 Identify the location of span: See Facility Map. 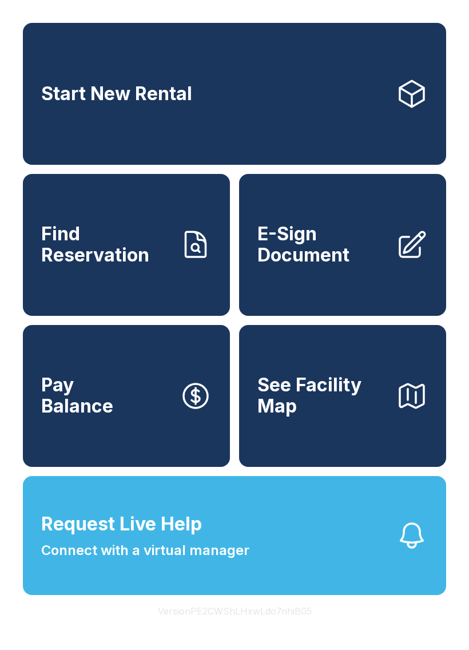
(322, 396).